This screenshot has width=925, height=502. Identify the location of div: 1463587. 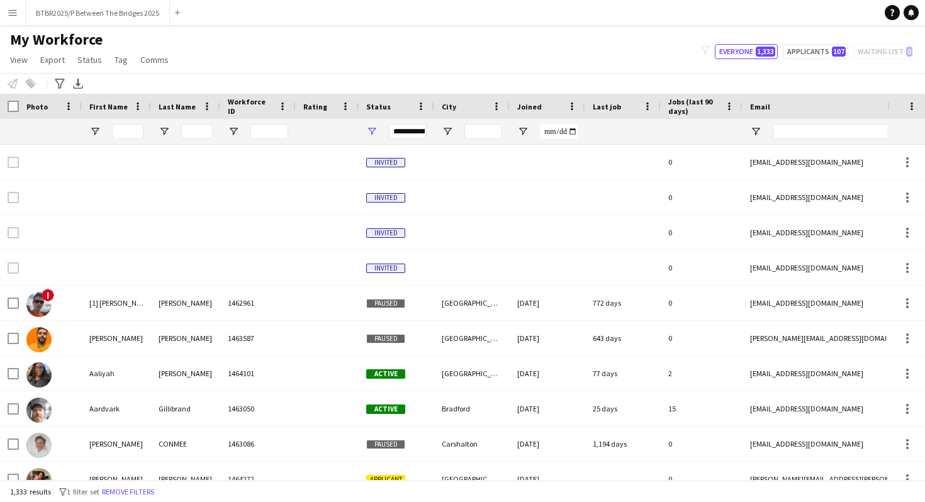
(258, 338).